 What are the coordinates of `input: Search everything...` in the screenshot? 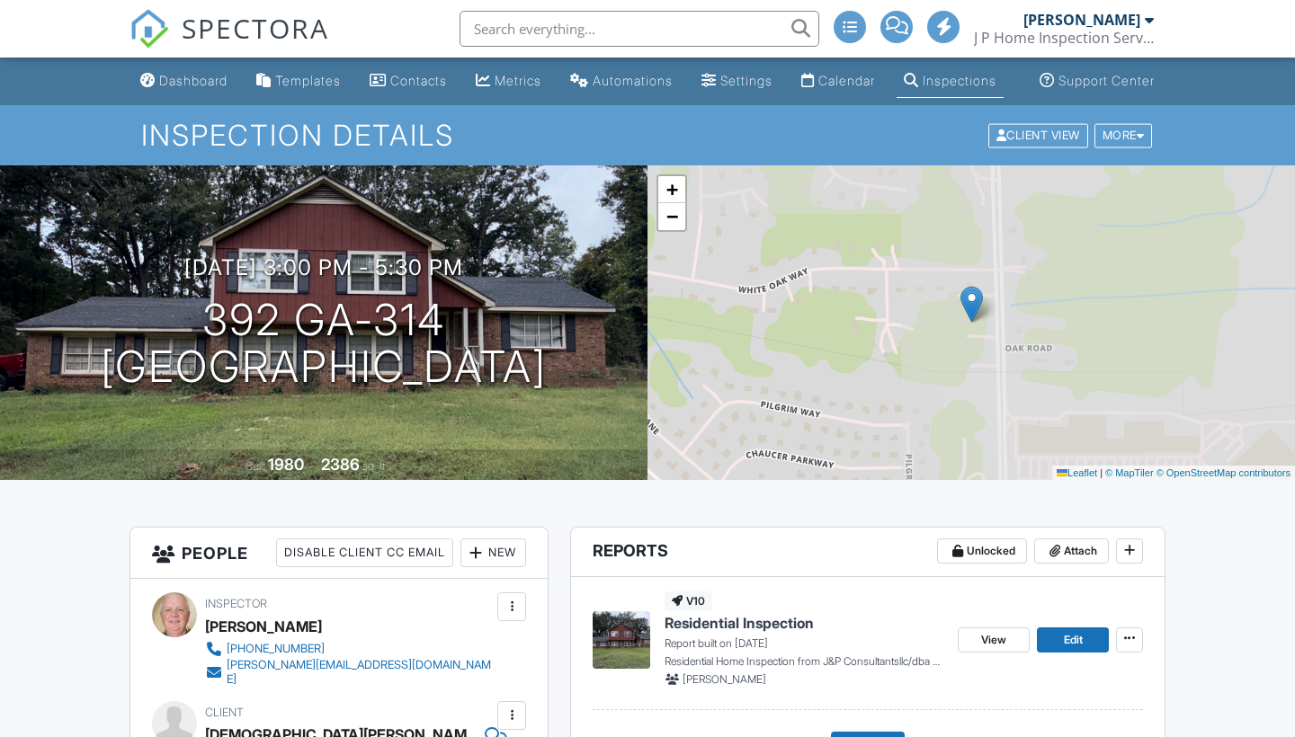 It's located at (639, 29).